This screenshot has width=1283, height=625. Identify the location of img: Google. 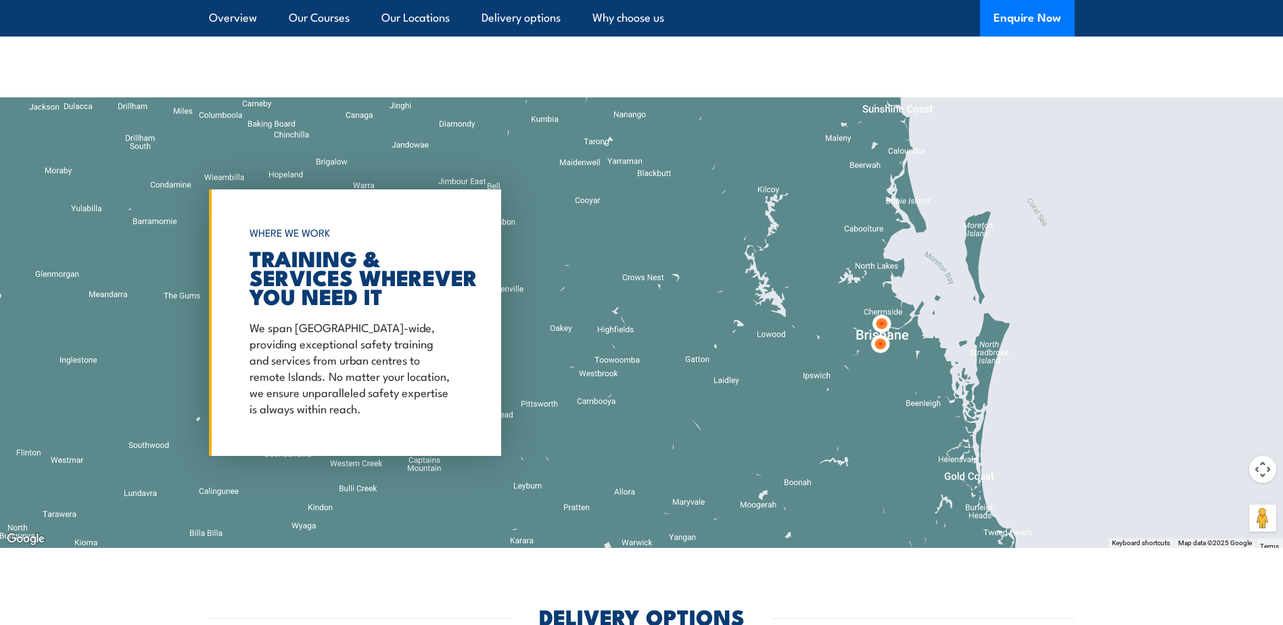
(26, 539).